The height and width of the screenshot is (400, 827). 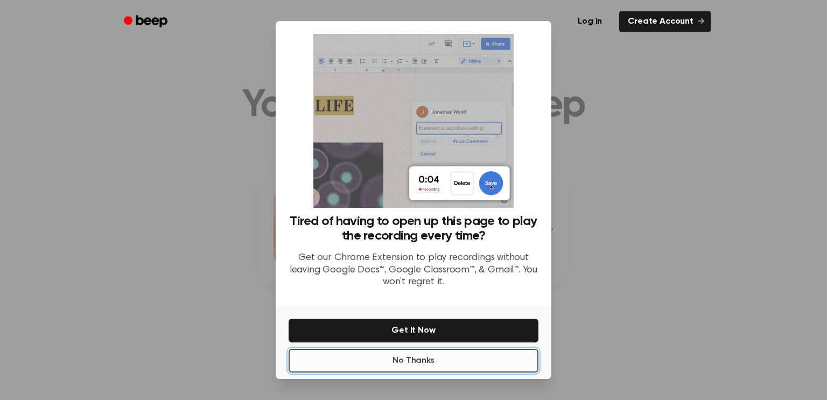 What do you see at coordinates (413, 121) in the screenshot?
I see `img: Beep extension in action` at bounding box center [413, 121].